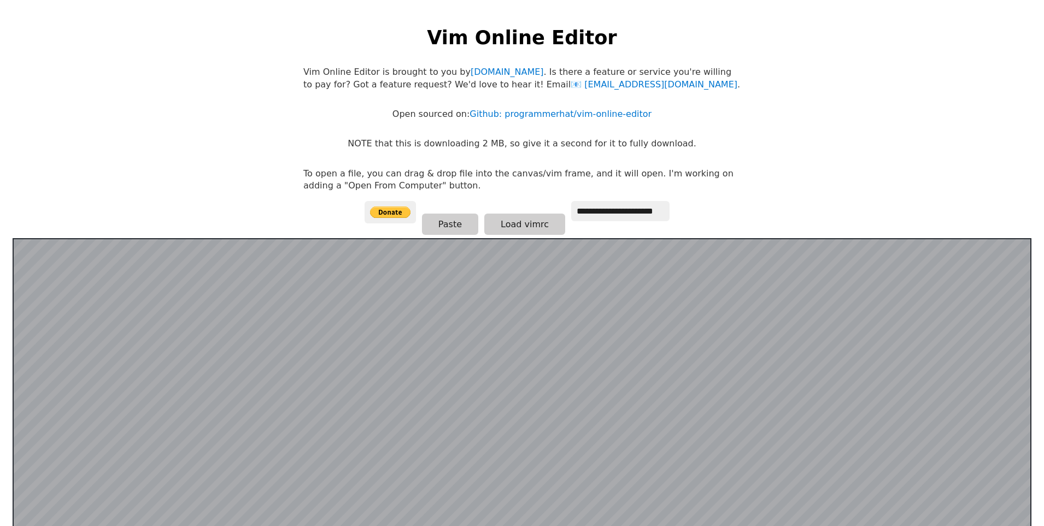  What do you see at coordinates (521, 37) in the screenshot?
I see `h1: Vim Online Editor` at bounding box center [521, 37].